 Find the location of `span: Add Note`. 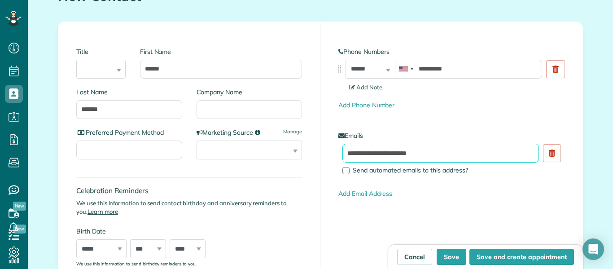

span: Add Note is located at coordinates (366, 87).